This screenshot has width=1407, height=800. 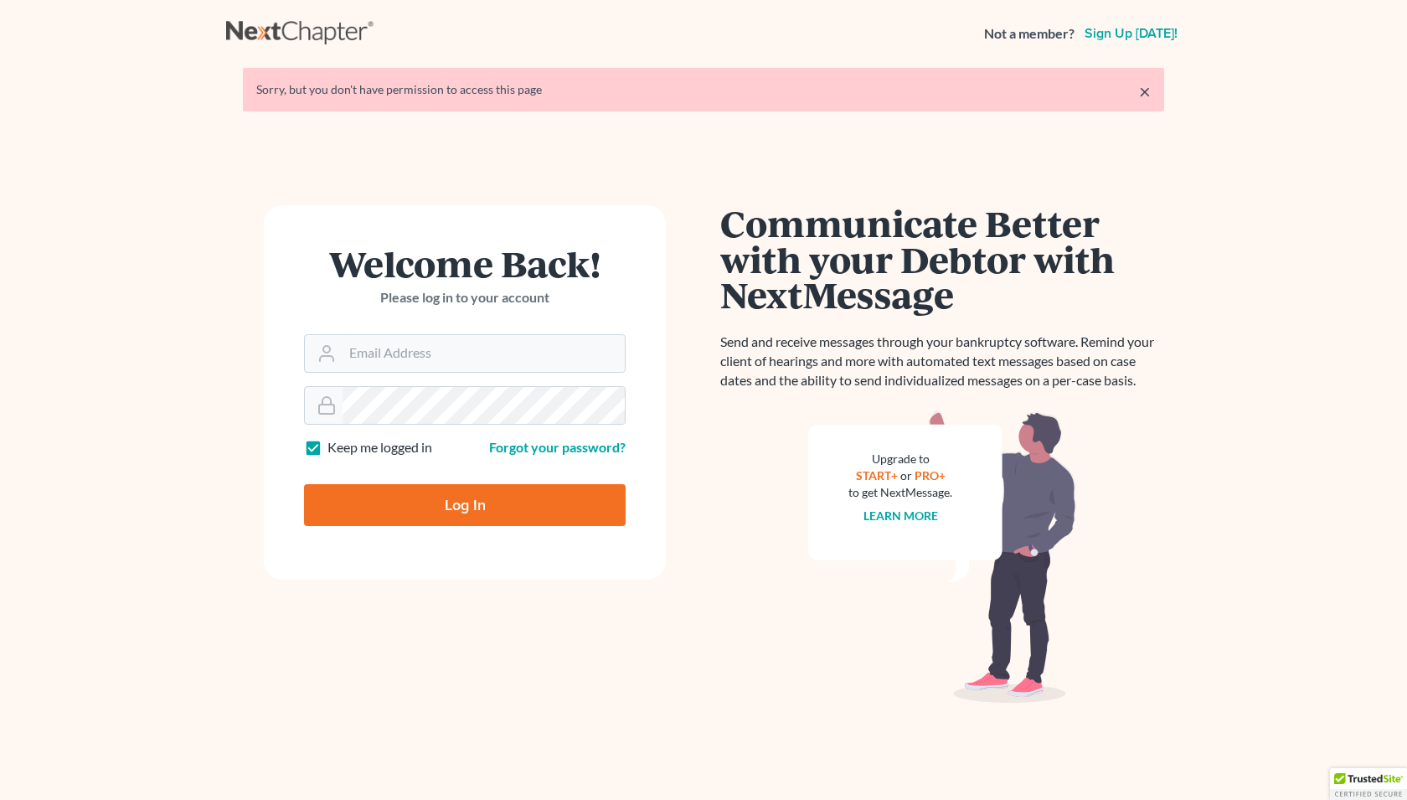 I want to click on p: Please log in to your account, so click(x=465, y=297).